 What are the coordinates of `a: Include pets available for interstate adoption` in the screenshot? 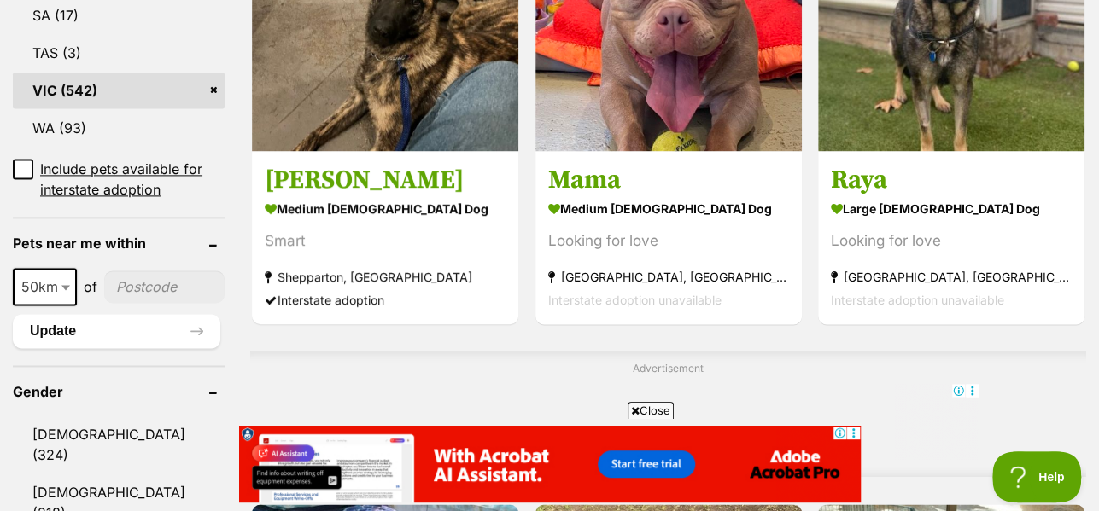 It's located at (119, 179).